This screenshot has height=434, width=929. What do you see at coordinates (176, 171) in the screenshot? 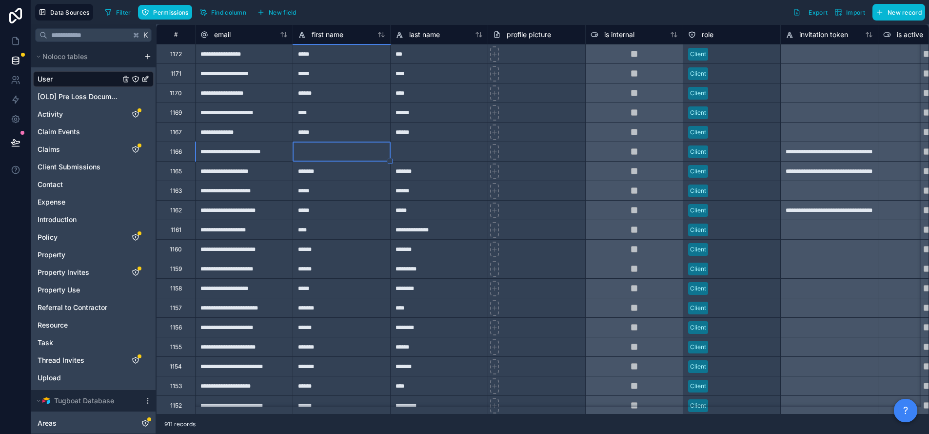
I see `div: 1165` at bounding box center [176, 171].